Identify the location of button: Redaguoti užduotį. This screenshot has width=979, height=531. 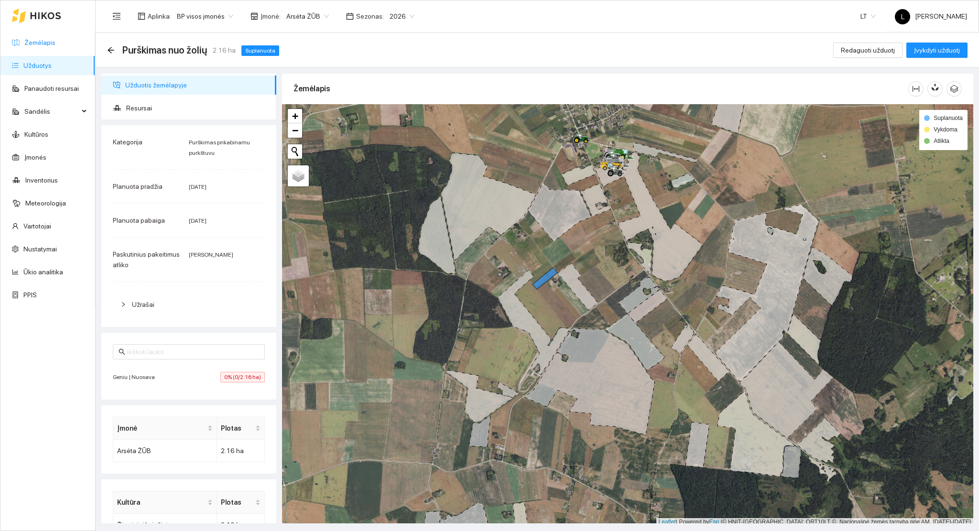
(868, 50).